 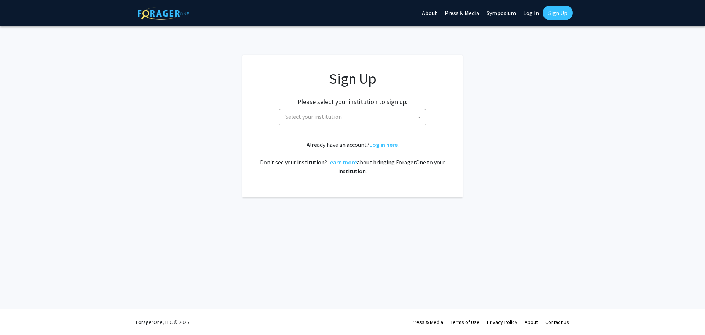 I want to click on h2: Please select your institution to sign up:, so click(x=353, y=102).